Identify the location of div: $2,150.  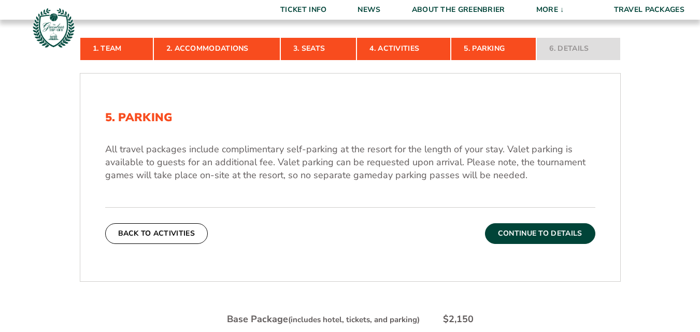
(458, 319).